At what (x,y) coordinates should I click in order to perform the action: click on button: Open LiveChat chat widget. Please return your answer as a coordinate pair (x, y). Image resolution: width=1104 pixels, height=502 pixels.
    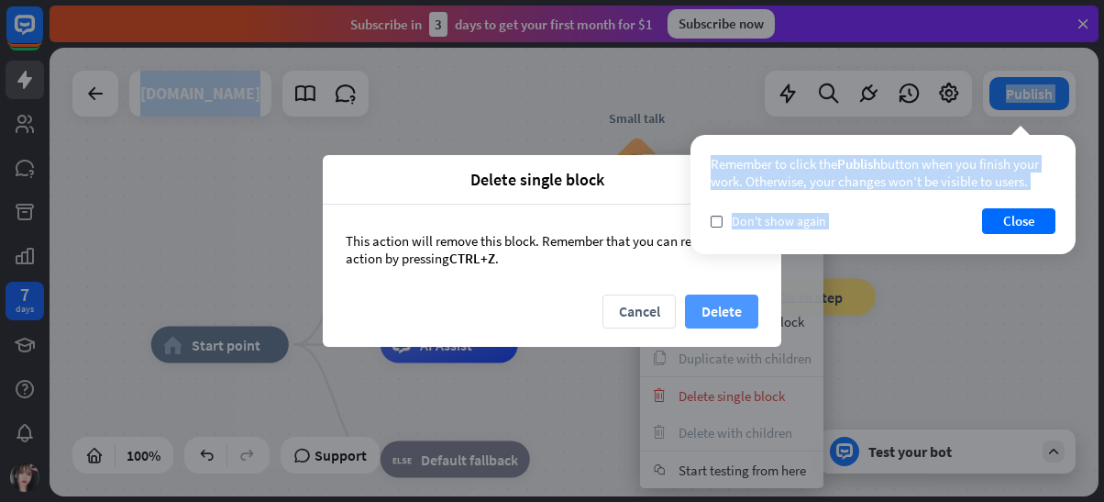
    Looking at the image, I should click on (42, 35).